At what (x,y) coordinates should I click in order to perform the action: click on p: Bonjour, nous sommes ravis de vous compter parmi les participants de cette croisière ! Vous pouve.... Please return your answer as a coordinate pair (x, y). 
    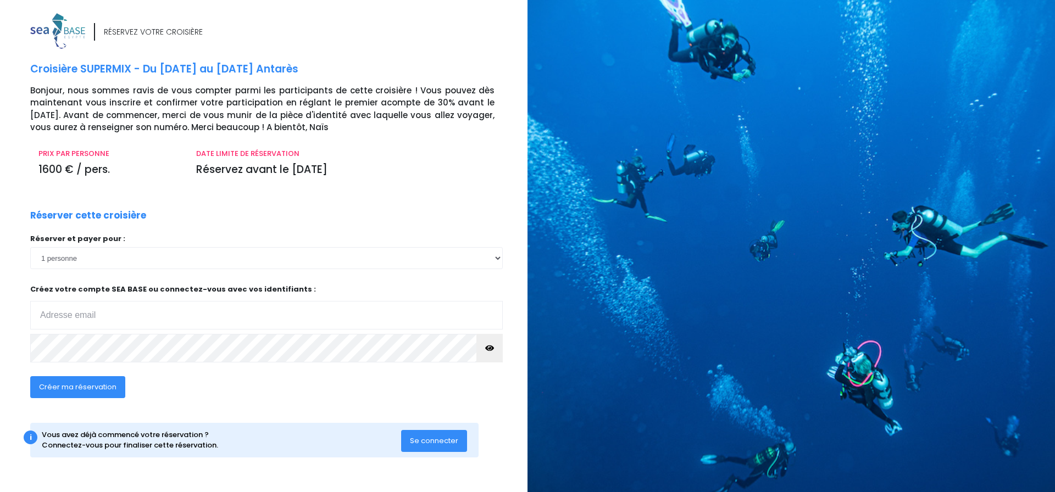
    Looking at the image, I should click on (275, 109).